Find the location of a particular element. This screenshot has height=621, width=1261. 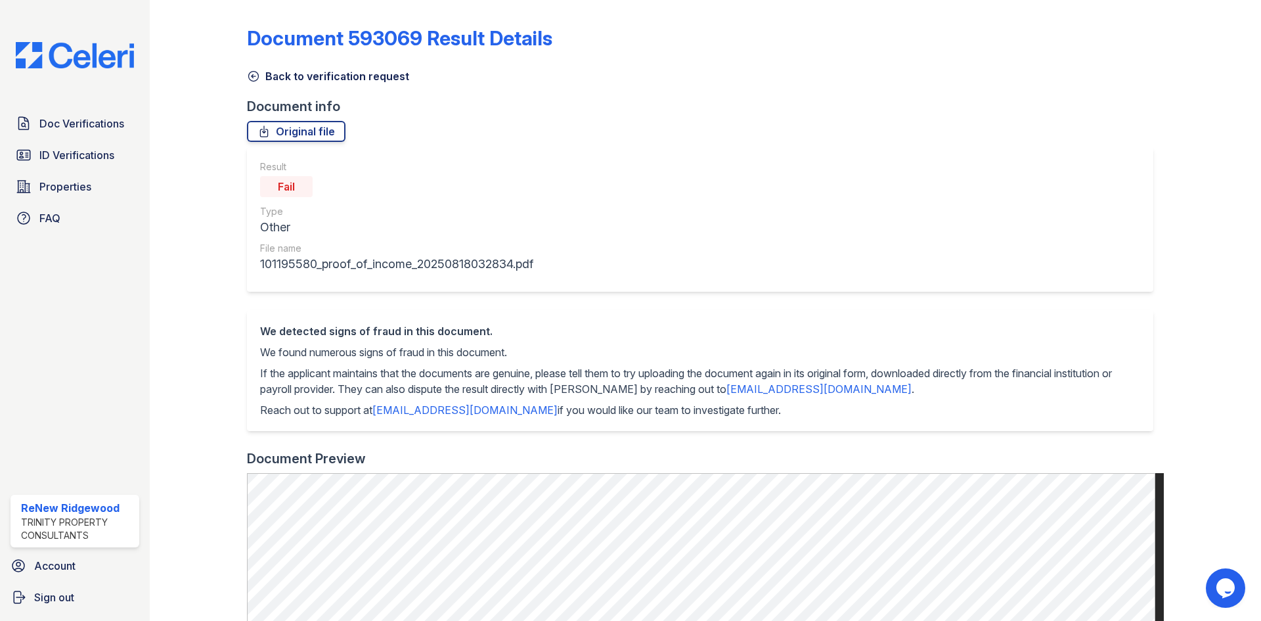

span: ID Verifications is located at coordinates (77, 155).